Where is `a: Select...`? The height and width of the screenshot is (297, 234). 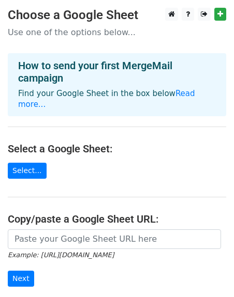 a: Select... is located at coordinates (27, 171).